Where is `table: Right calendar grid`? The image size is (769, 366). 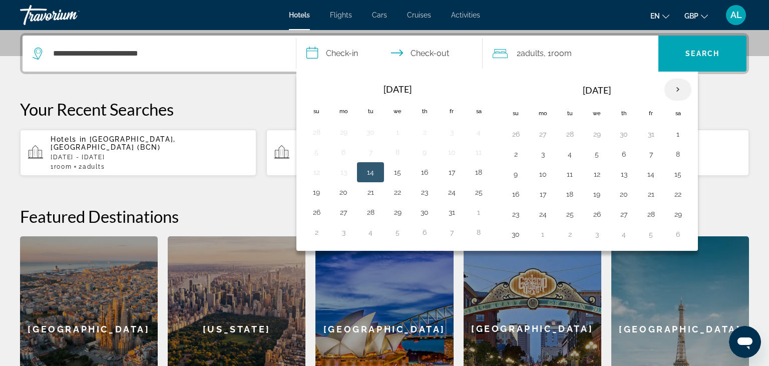 table: Right calendar grid is located at coordinates (597, 161).